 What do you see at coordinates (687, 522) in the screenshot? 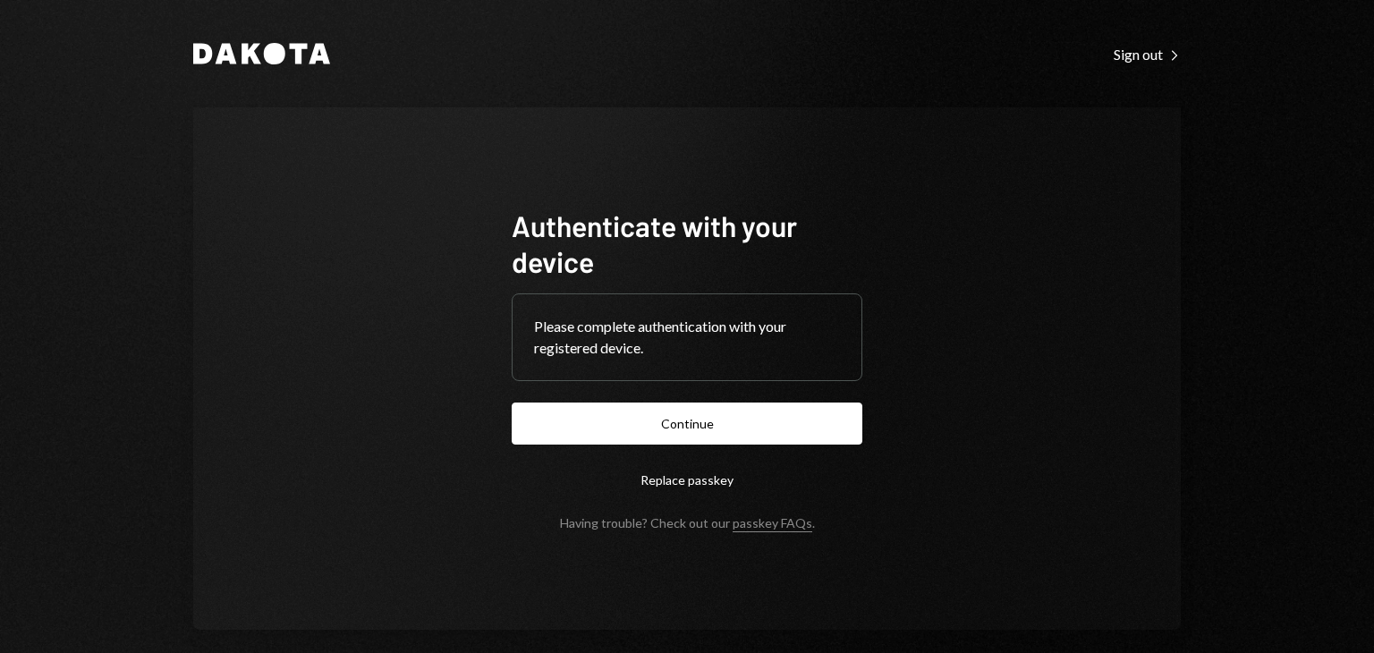
I see `div: Having trouble? Check out our .` at bounding box center [687, 522].